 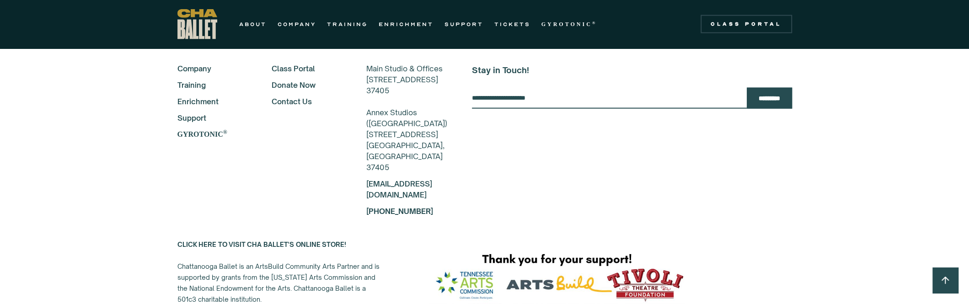 What do you see at coordinates (212, 118) in the screenshot?
I see `a: Support` at bounding box center [212, 118].